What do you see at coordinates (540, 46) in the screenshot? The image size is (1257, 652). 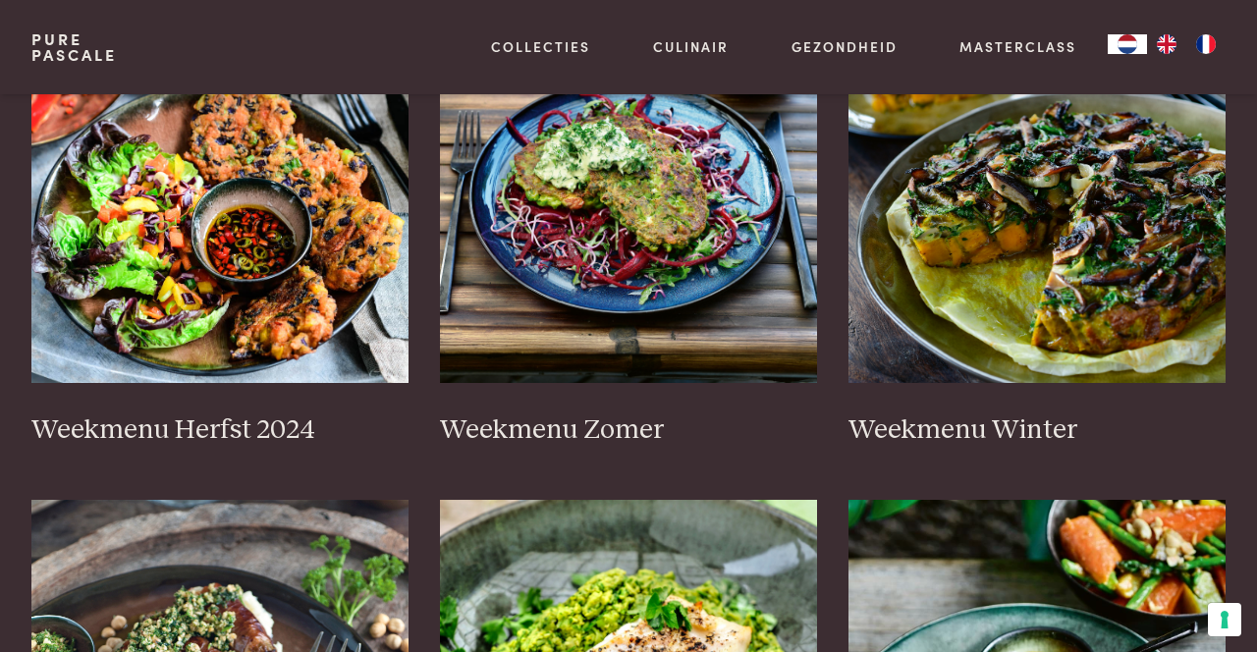 I see `a: Collecties` at bounding box center [540, 46].